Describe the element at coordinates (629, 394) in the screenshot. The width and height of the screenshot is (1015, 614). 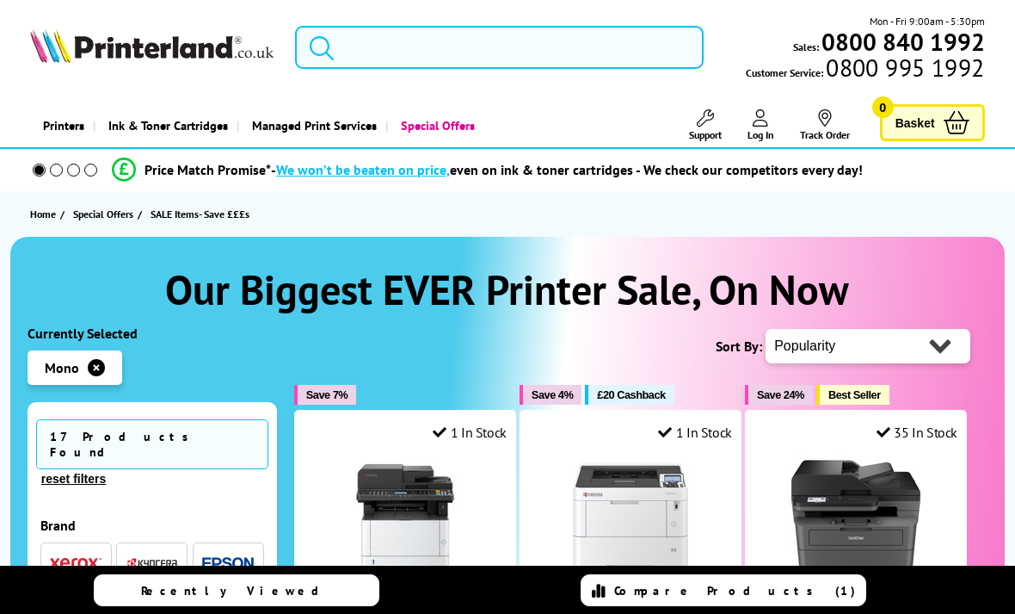
I see `button: £20 Cashback` at that location.